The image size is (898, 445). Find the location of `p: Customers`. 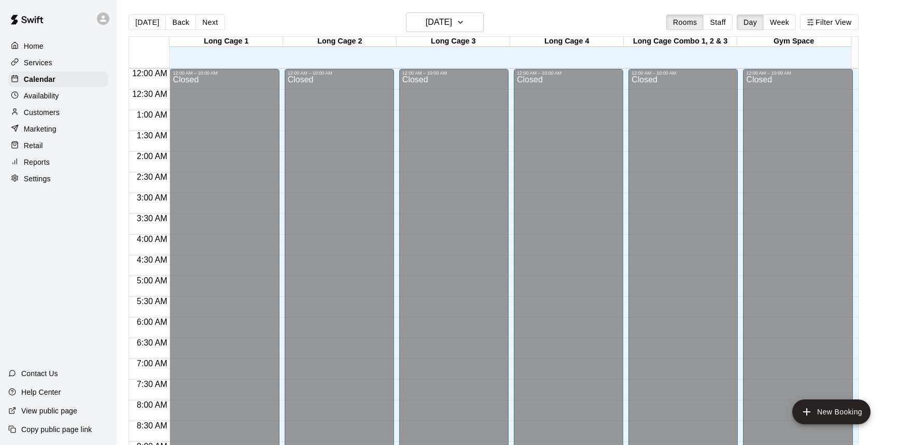

p: Customers is located at coordinates (41, 112).